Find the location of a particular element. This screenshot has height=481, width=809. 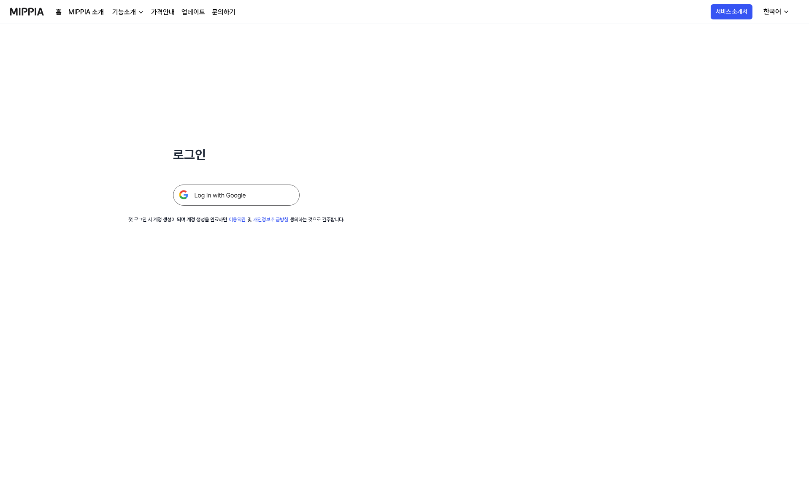

button: 한국어 is located at coordinates (775, 12).